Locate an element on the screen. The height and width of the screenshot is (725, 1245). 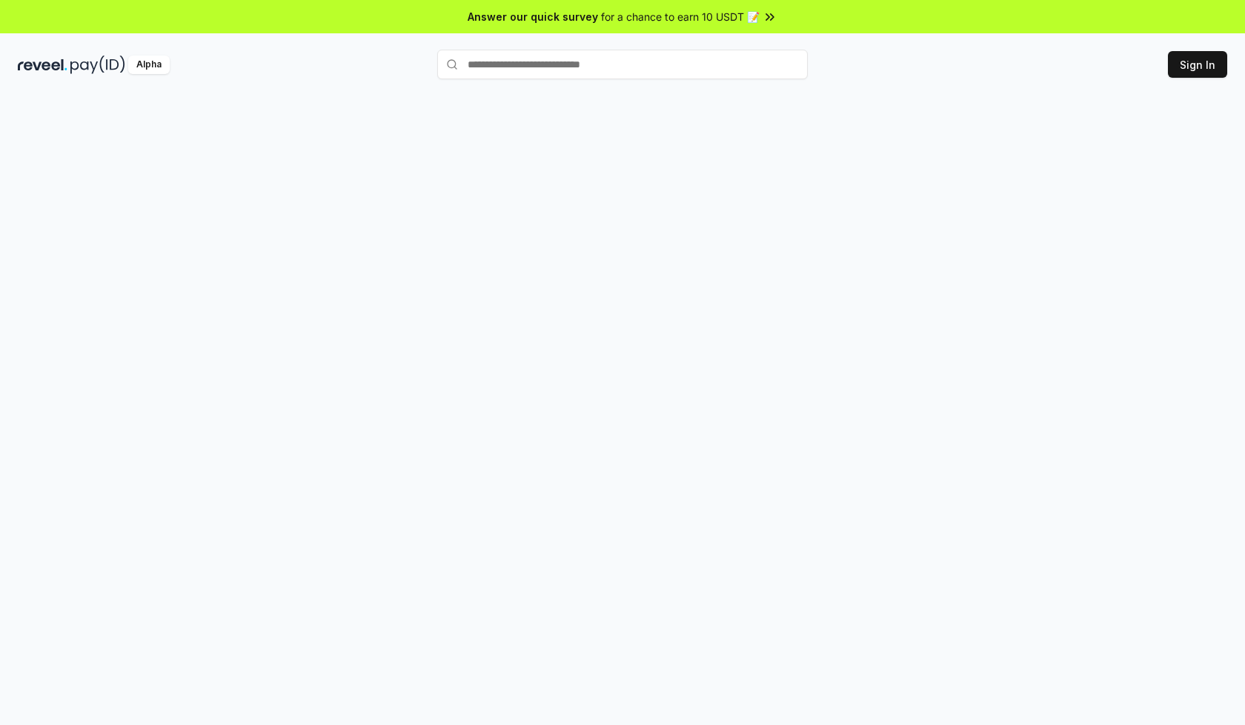
img: reveel_dark is located at coordinates (42, 64).